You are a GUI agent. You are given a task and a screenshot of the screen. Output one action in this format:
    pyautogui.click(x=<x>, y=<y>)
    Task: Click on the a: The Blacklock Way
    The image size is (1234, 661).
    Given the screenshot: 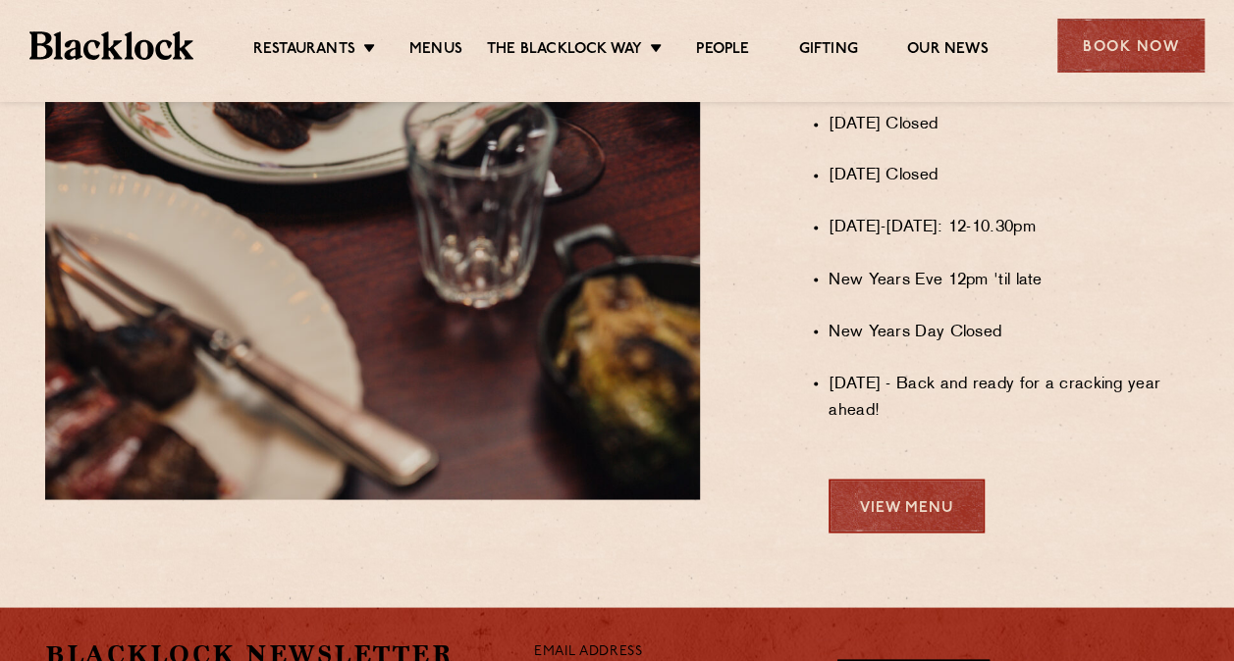 What is the action you would take?
    pyautogui.click(x=564, y=51)
    